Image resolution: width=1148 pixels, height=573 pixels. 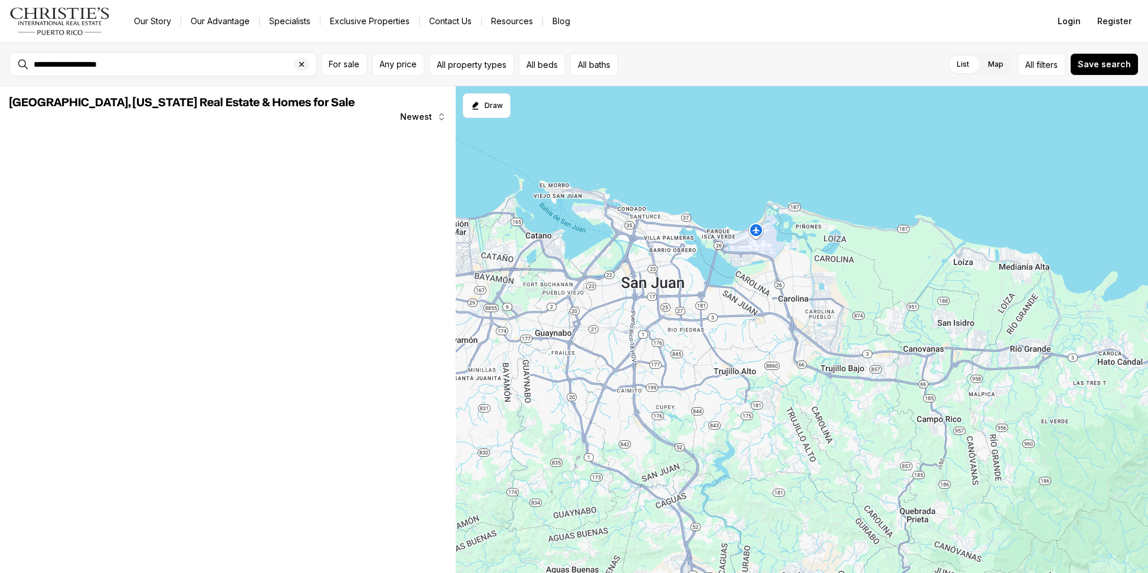 I want to click on span: Register, so click(x=1115, y=21).